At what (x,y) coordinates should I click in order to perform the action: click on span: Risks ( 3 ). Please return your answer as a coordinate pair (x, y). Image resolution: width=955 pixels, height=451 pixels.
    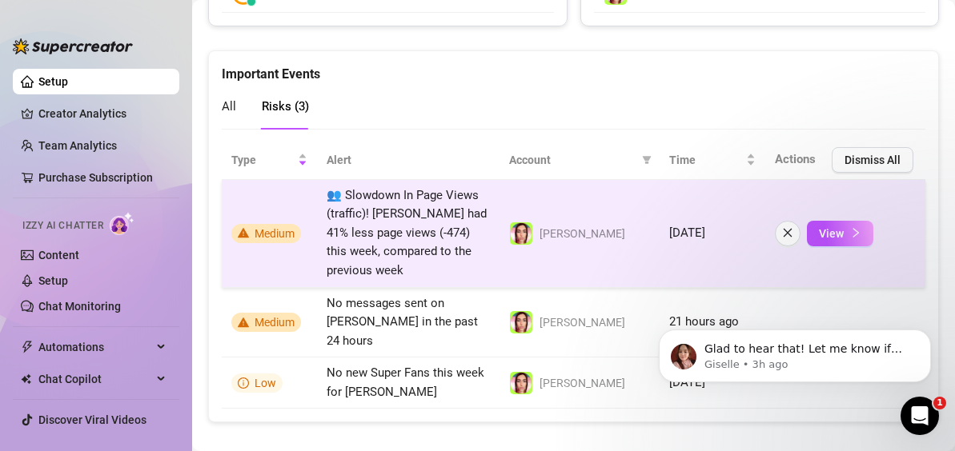
    Looking at the image, I should click on (285, 106).